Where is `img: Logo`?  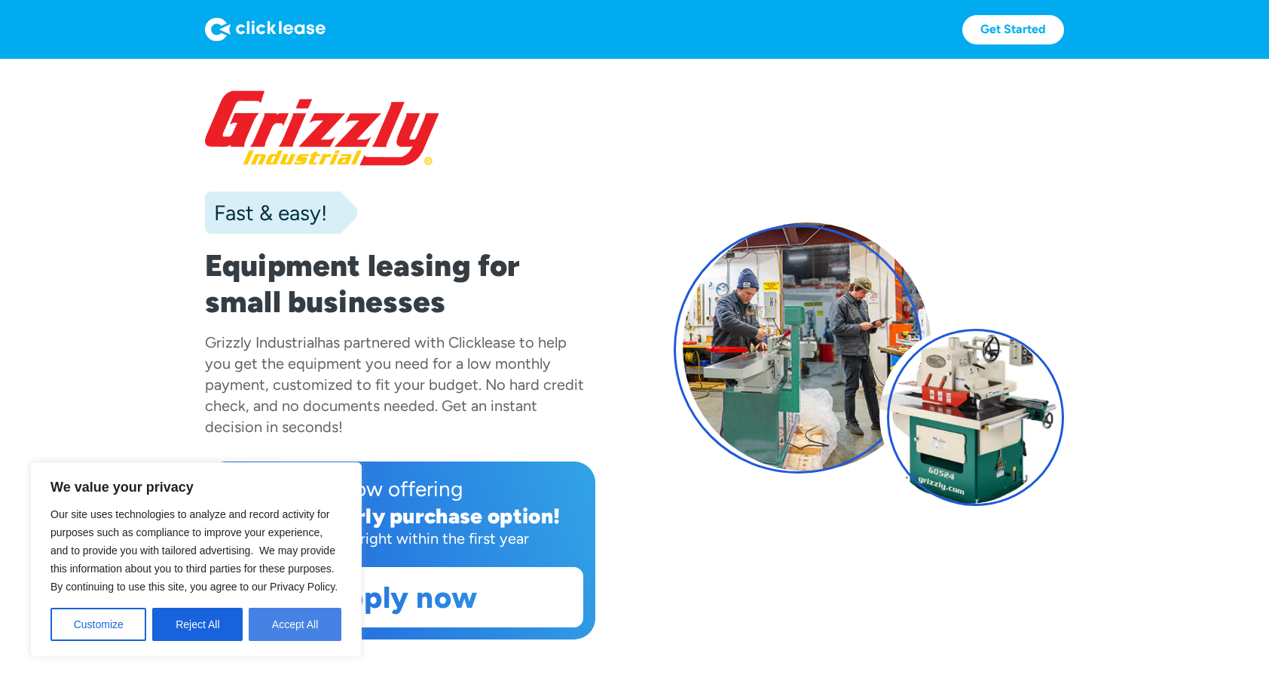 img: Logo is located at coordinates (265, 29).